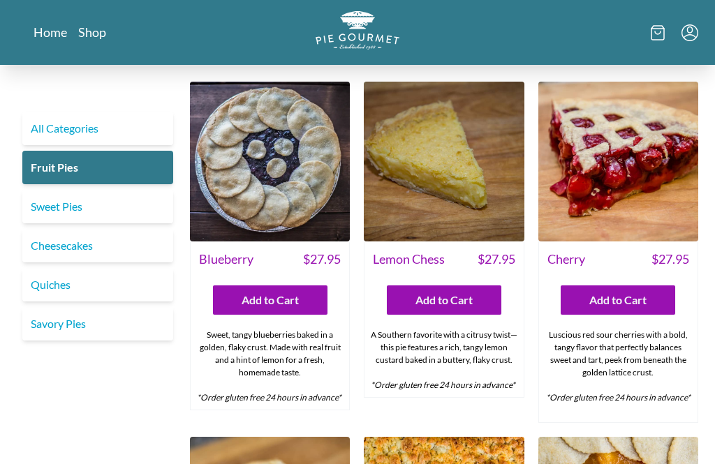  I want to click on a: Shop, so click(92, 32).